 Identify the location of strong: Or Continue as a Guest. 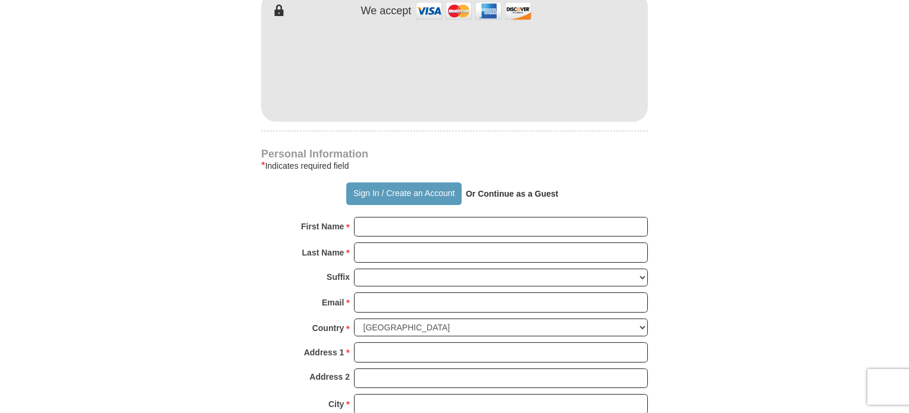
(512, 194).